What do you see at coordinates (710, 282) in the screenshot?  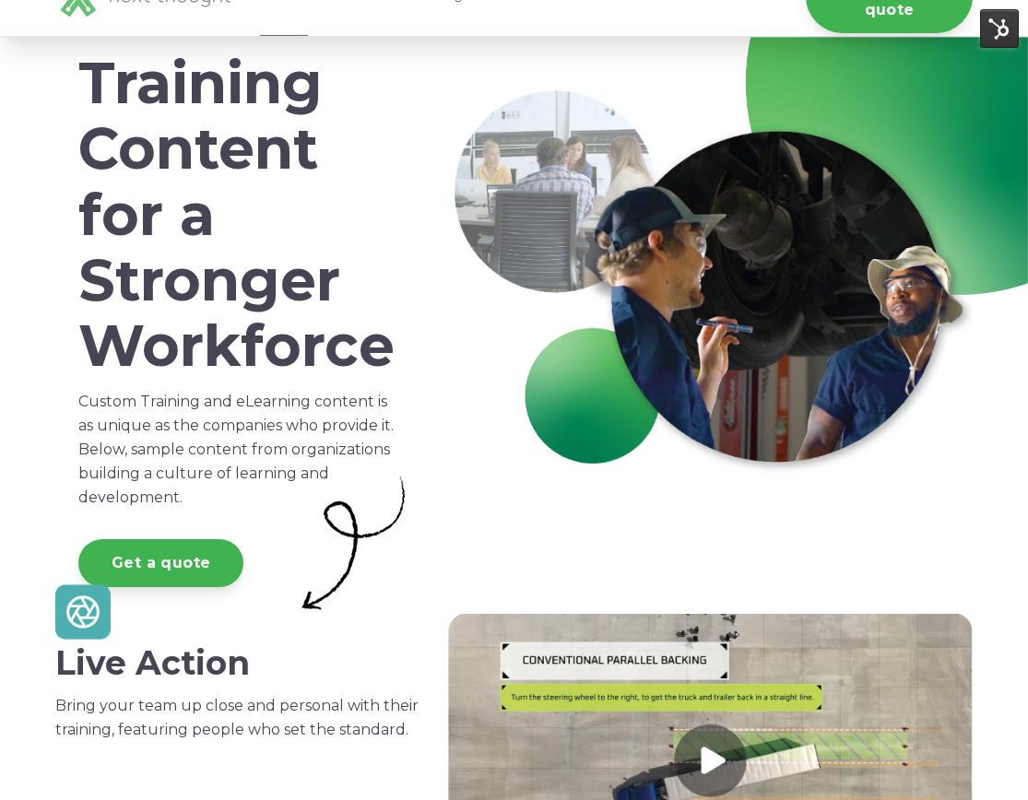 I see `img: Work-Header` at bounding box center [710, 282].